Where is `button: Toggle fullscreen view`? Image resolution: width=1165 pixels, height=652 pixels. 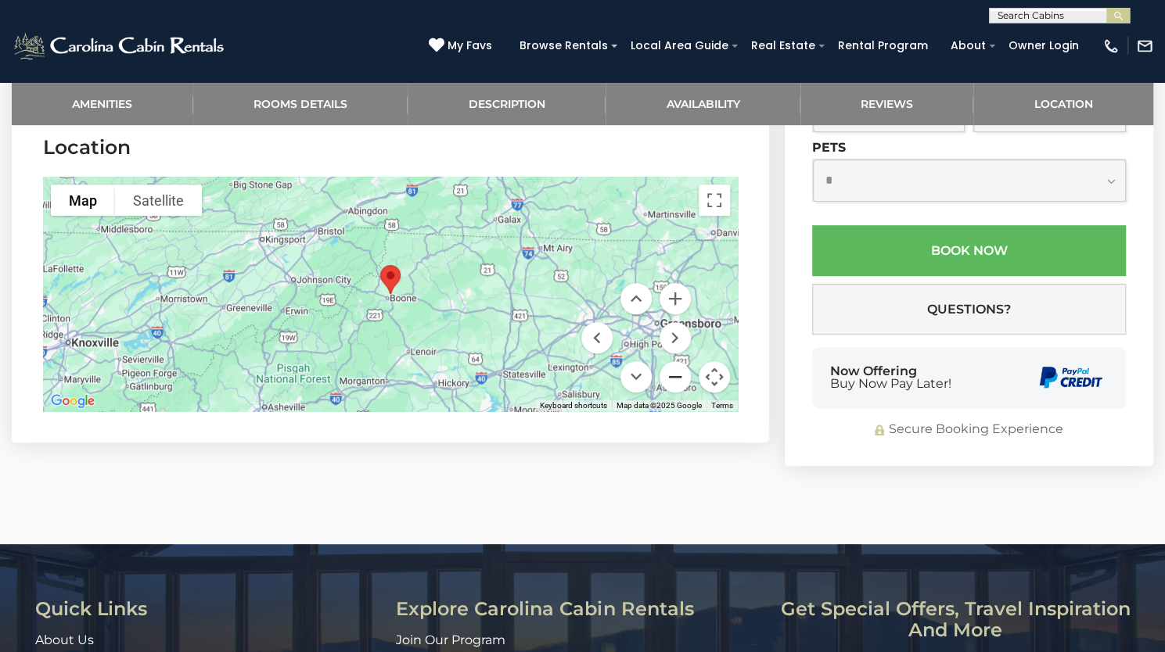 button: Toggle fullscreen view is located at coordinates (714, 200).